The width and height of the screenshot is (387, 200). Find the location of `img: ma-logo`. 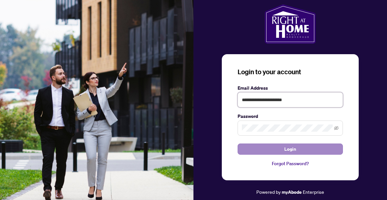

img: ma-logo is located at coordinates (290, 24).